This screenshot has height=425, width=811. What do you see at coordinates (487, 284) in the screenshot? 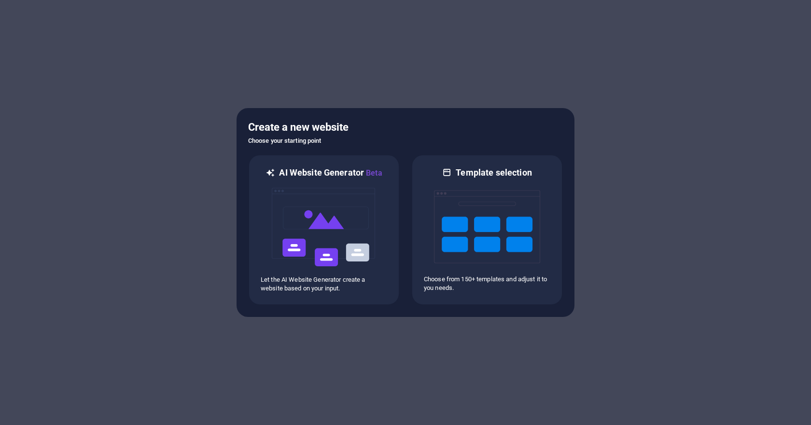
I see `p: Choose from 150+ templates and adjust it to you needs.` at bounding box center [487, 284].